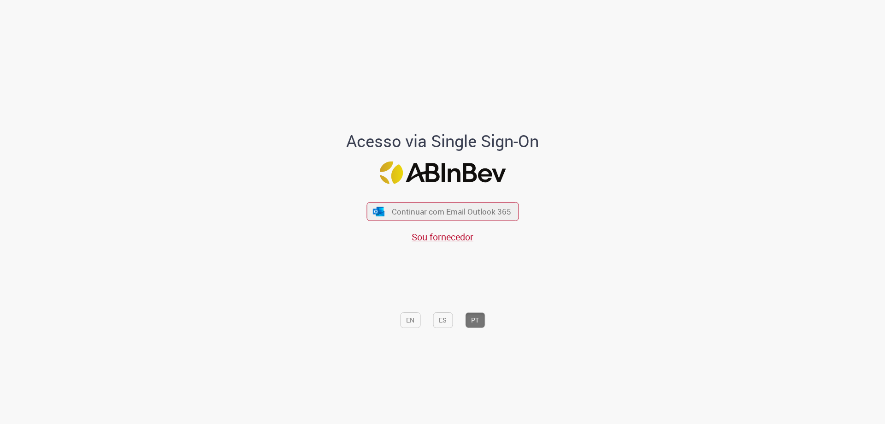 Image resolution: width=885 pixels, height=424 pixels. Describe the element at coordinates (442, 172) in the screenshot. I see `img: Logo ABInBev` at that location.